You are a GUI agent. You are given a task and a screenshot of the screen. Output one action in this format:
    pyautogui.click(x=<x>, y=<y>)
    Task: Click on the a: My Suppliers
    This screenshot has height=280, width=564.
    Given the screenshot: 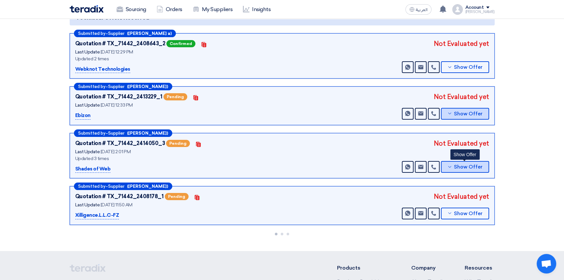 What is the action you would take?
    pyautogui.click(x=213, y=9)
    